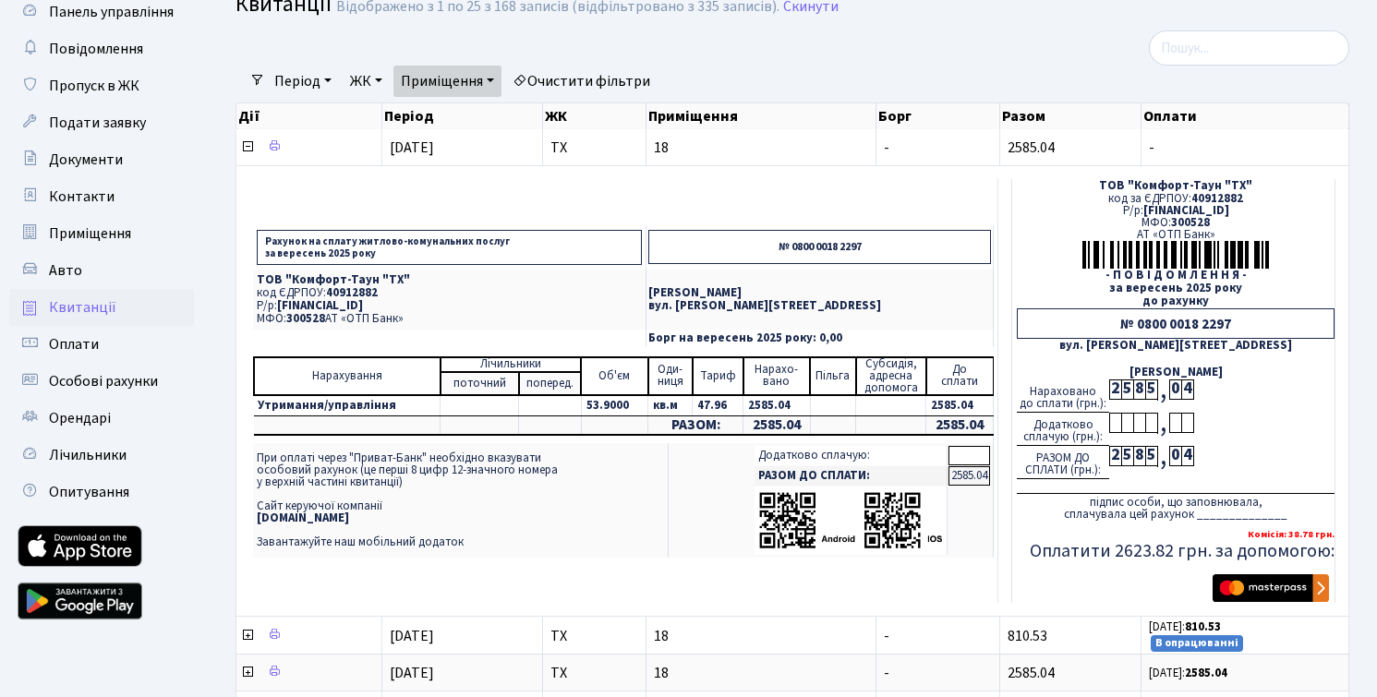 The width and height of the screenshot is (1377, 697). What do you see at coordinates (96, 49) in the screenshot?
I see `span: Повідомлення` at bounding box center [96, 49].